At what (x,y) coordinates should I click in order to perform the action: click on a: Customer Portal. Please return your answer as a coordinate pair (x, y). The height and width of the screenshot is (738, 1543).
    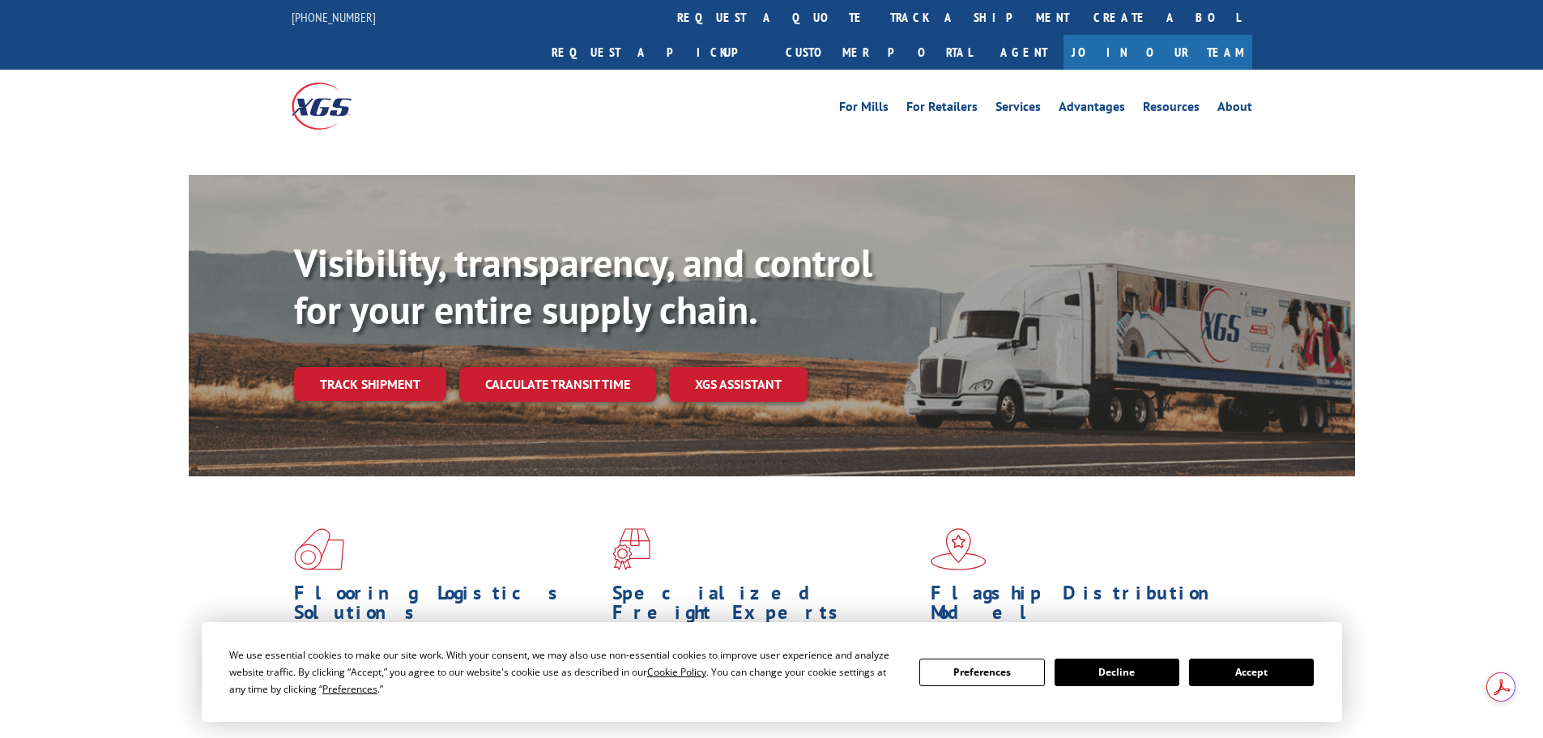
    Looking at the image, I should click on (879, 52).